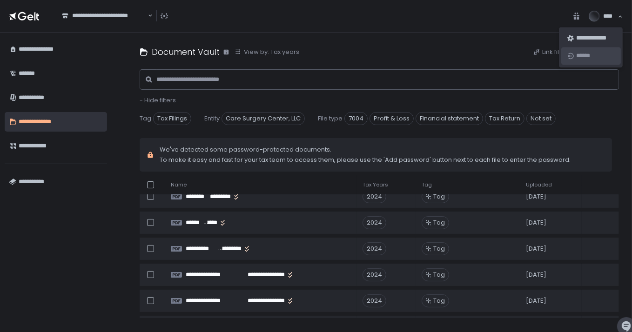  What do you see at coordinates (365, 160) in the screenshot?
I see `span: To make it easy and fast for your tax team to access them, please use the 'Add password' button n...` at bounding box center [365, 160].